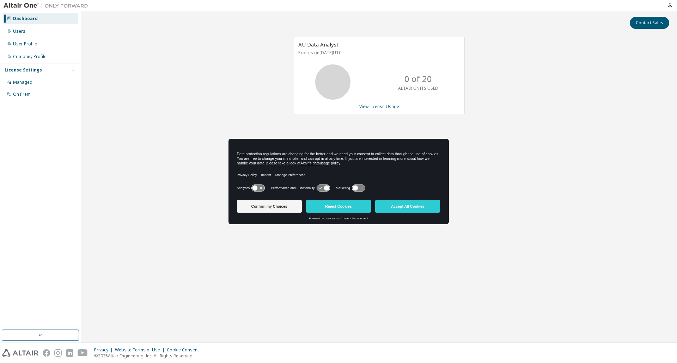 This screenshot has width=677, height=363. I want to click on p: 0 of 20, so click(418, 79).